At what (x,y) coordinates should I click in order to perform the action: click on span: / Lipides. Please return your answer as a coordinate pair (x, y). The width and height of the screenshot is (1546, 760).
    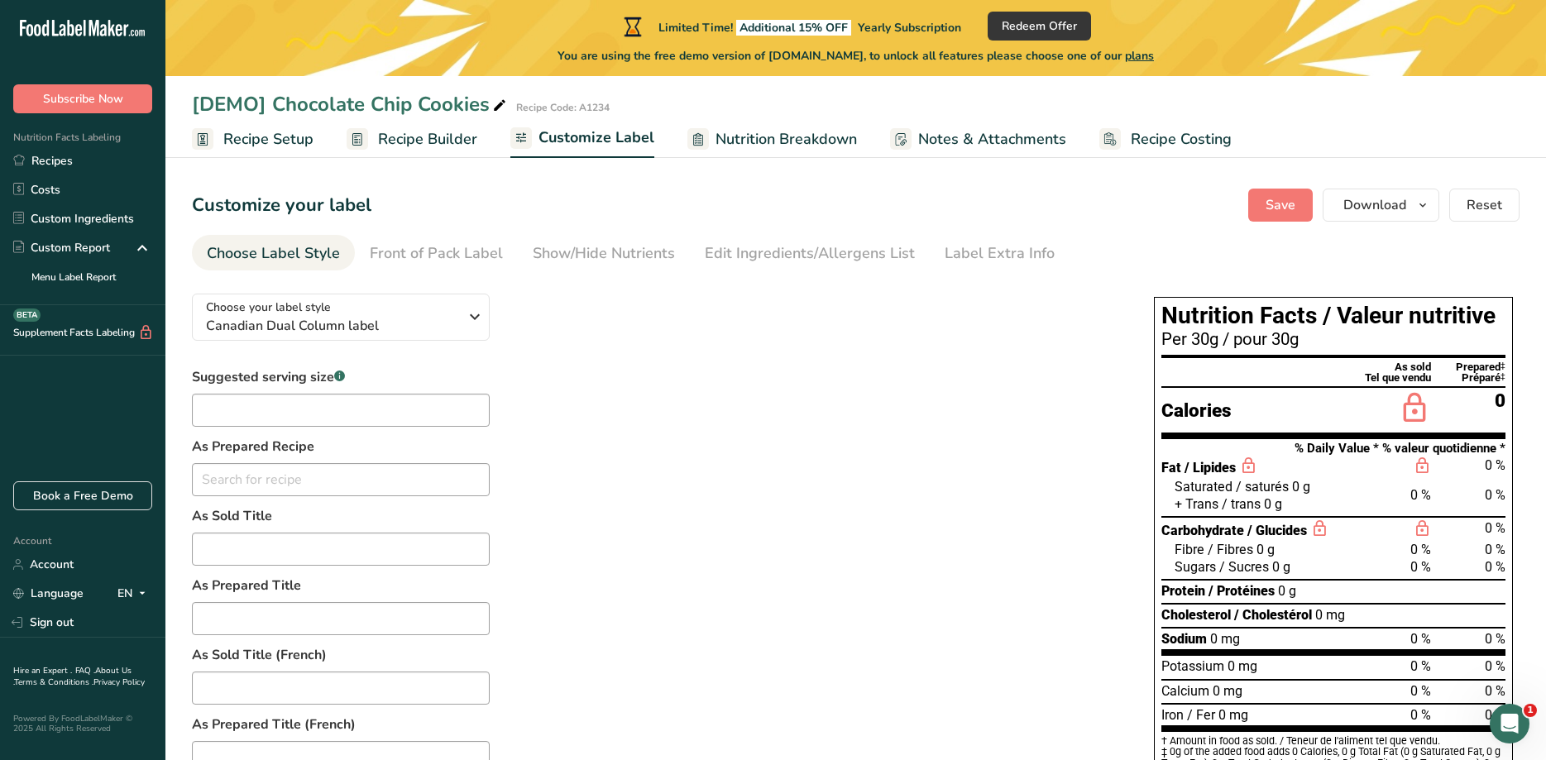
    Looking at the image, I should click on (1210, 467).